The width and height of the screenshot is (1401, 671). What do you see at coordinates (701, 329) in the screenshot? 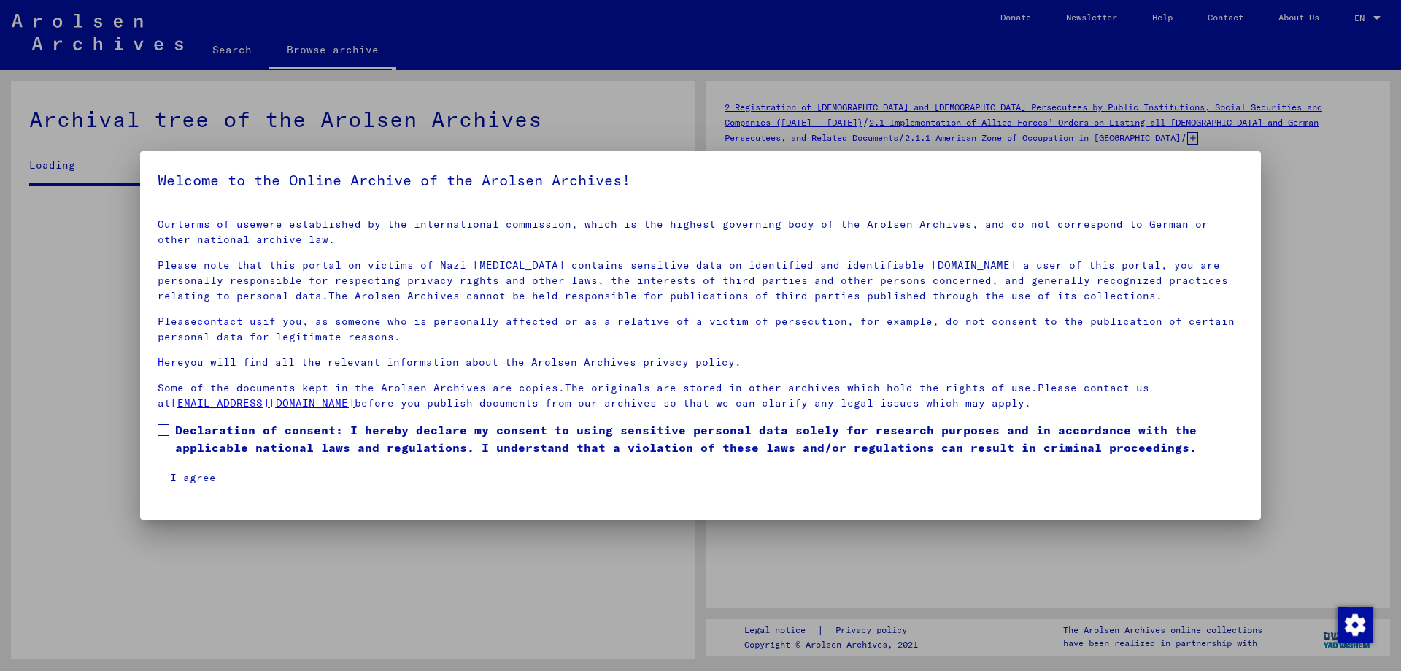
I see `p: Please if you, as someone who is personally affected or as a relative of a victim of persecution,...` at bounding box center [701, 329].